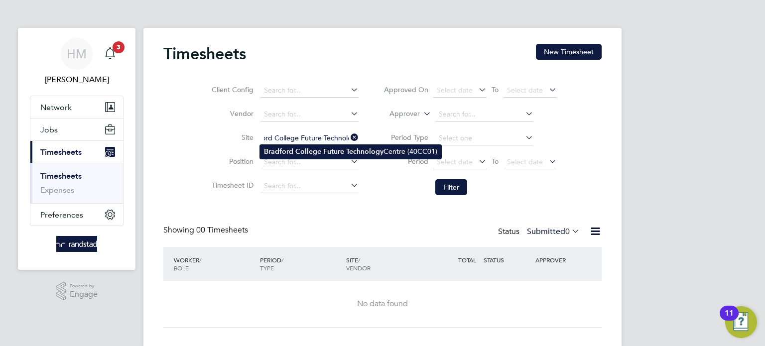  Describe the element at coordinates (553, 231) in the screenshot. I see `label: Submitted` at that location.